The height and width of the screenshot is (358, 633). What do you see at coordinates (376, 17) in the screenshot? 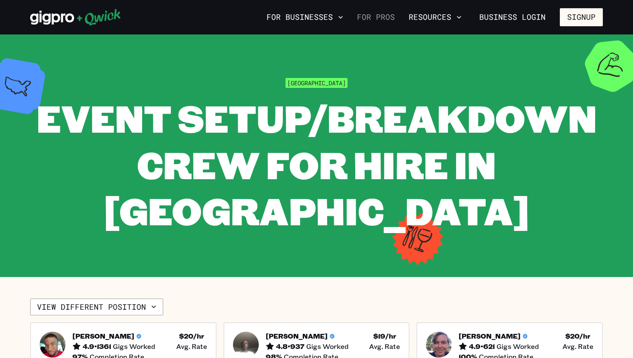
I see `a: For Pros` at bounding box center [376, 17].